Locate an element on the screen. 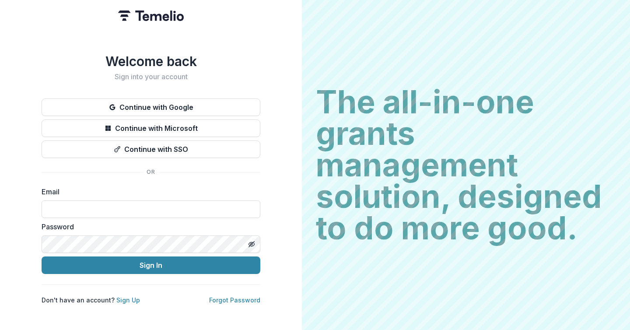  button: Continue with Google is located at coordinates (151, 107).